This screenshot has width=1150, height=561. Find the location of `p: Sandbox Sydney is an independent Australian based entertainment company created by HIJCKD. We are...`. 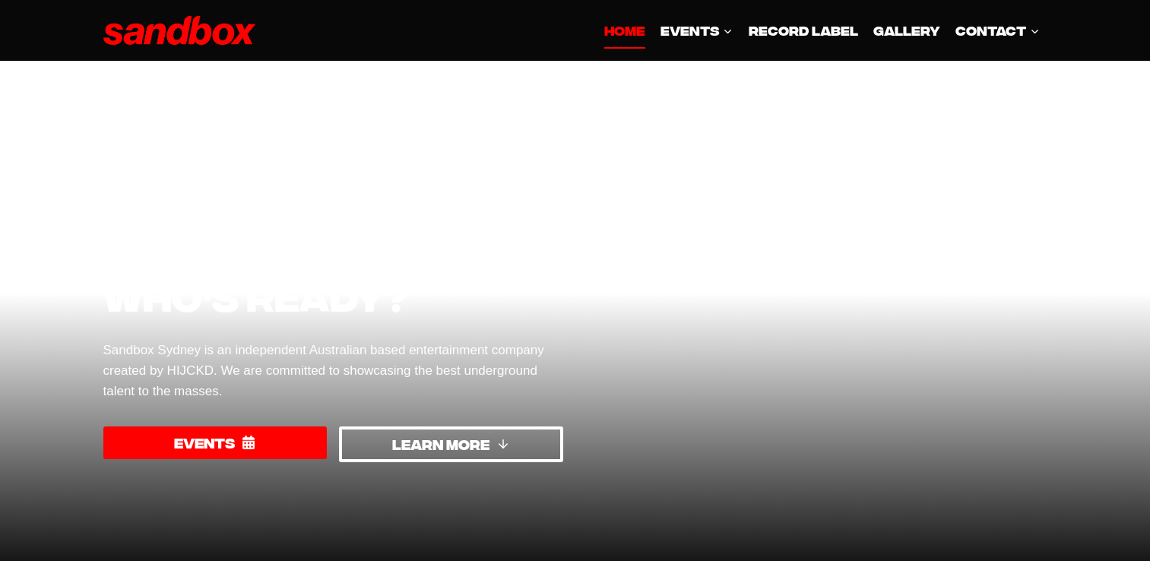

p: Sandbox Sydney is an independent Australian based entertainment company created by HIJCKD. We are... is located at coordinates (333, 371).